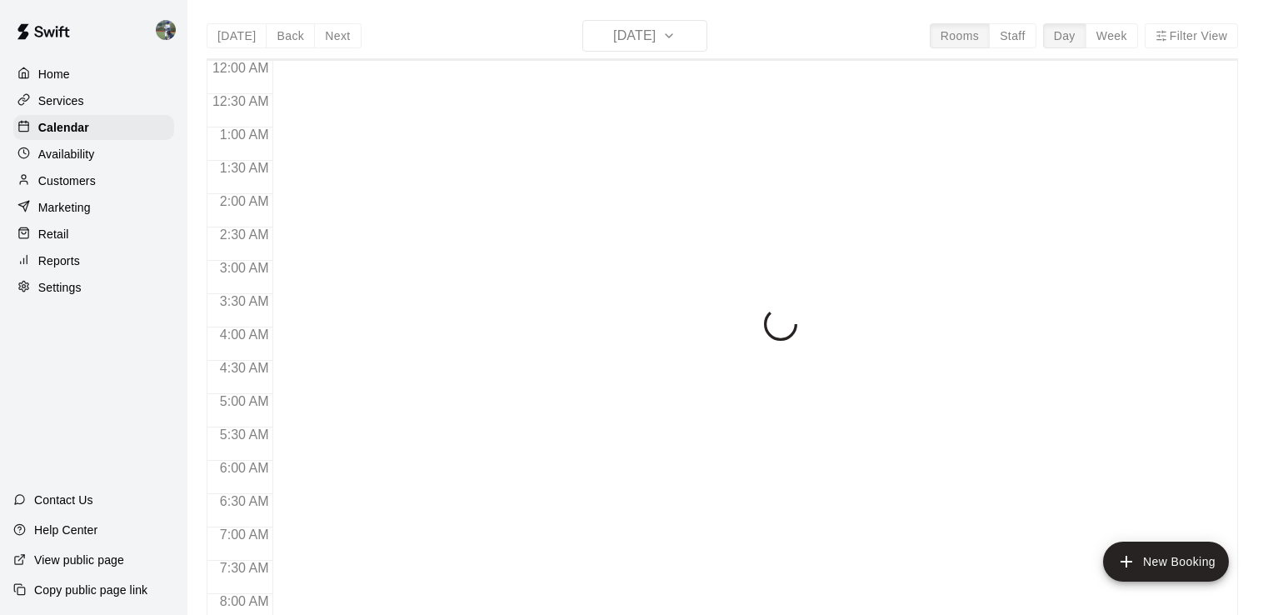  Describe the element at coordinates (93, 234) in the screenshot. I see `div: Retail` at that location.